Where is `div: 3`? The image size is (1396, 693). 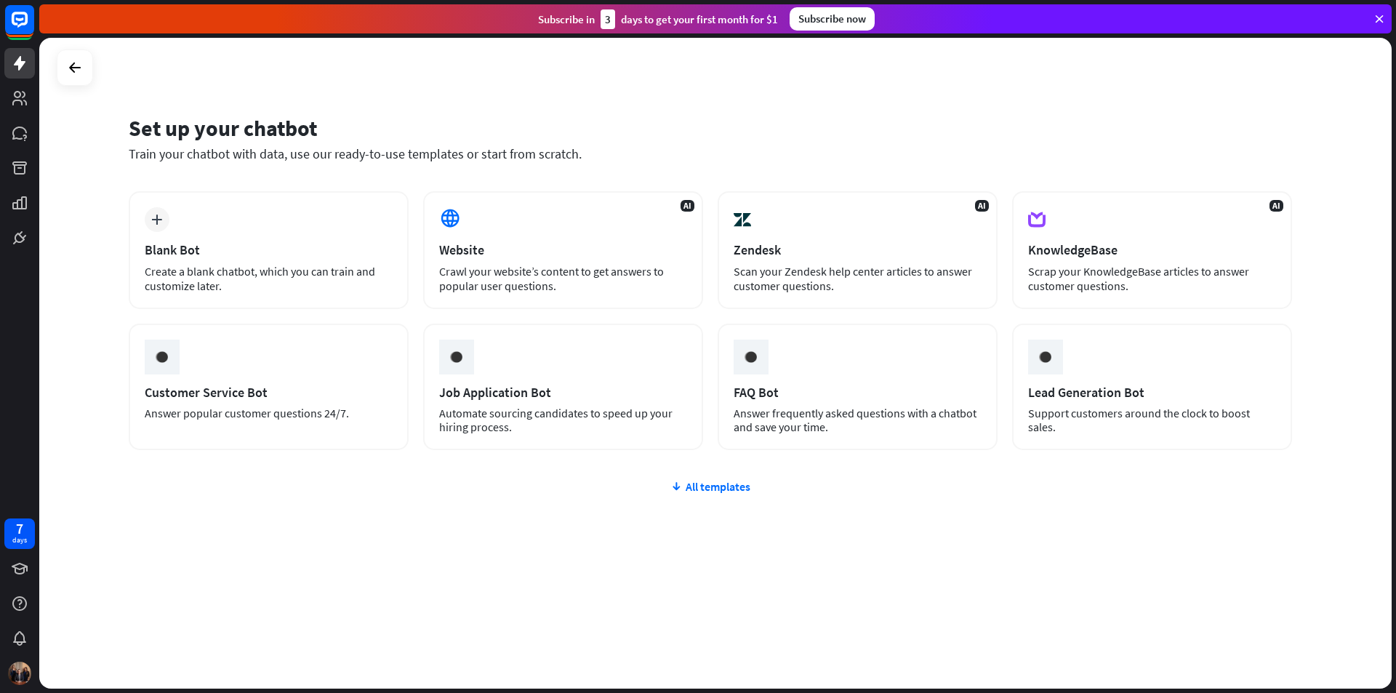 div: 3 is located at coordinates (608, 19).